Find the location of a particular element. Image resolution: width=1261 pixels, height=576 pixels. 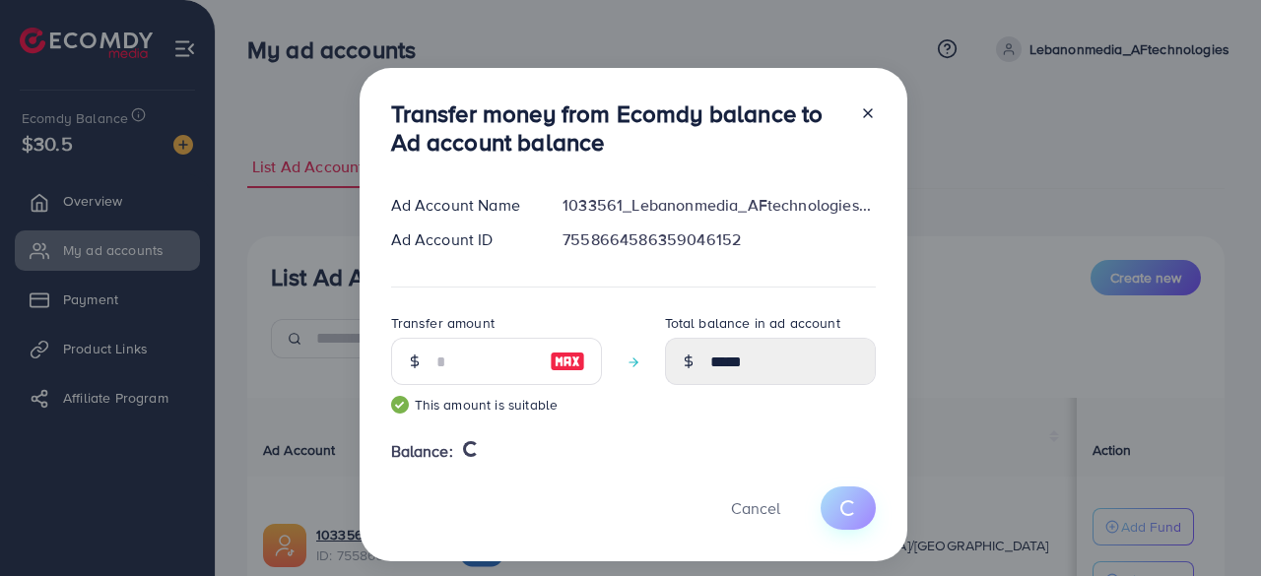

button: Cancel is located at coordinates (756, 507).